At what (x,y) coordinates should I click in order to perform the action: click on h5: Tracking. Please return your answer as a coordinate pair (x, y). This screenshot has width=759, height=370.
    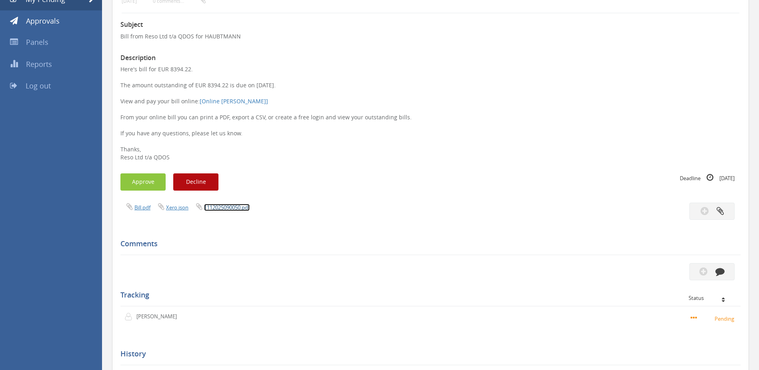
    Looking at the image, I should click on (427, 295).